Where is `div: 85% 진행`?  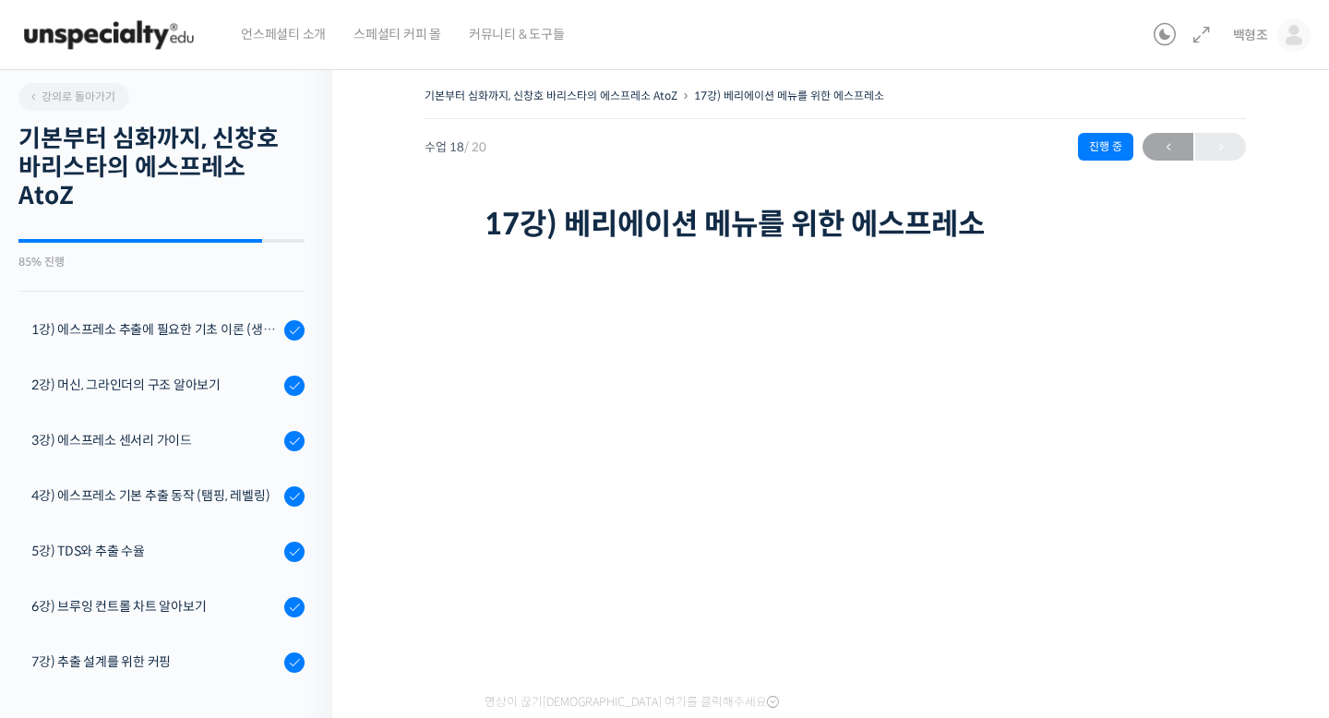
div: 85% 진행 is located at coordinates (161, 262).